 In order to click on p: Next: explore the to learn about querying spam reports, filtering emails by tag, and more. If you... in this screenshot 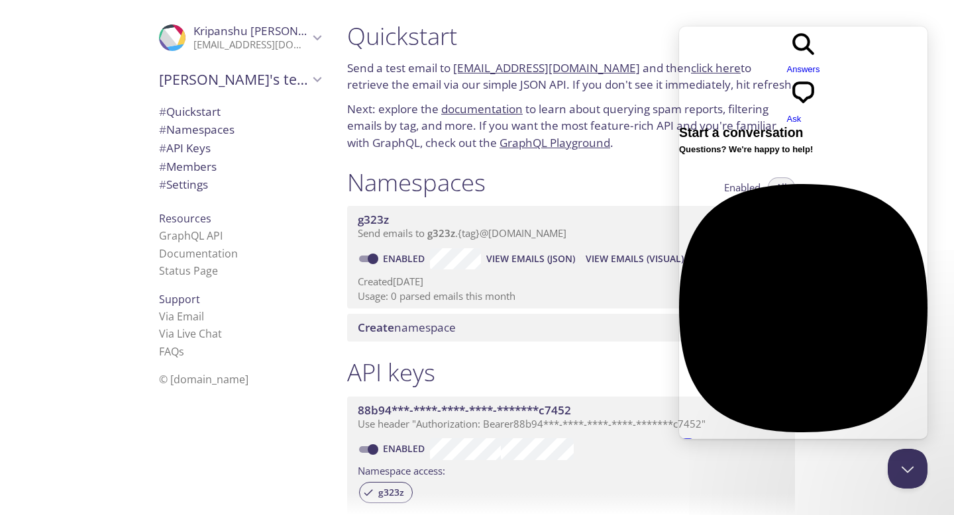, I will do `click(571, 126)`.